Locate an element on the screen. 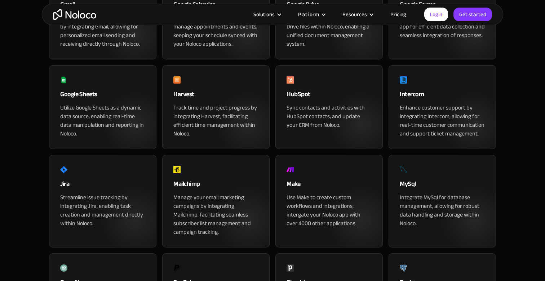 The image size is (545, 281). div: Make is located at coordinates (329, 186).